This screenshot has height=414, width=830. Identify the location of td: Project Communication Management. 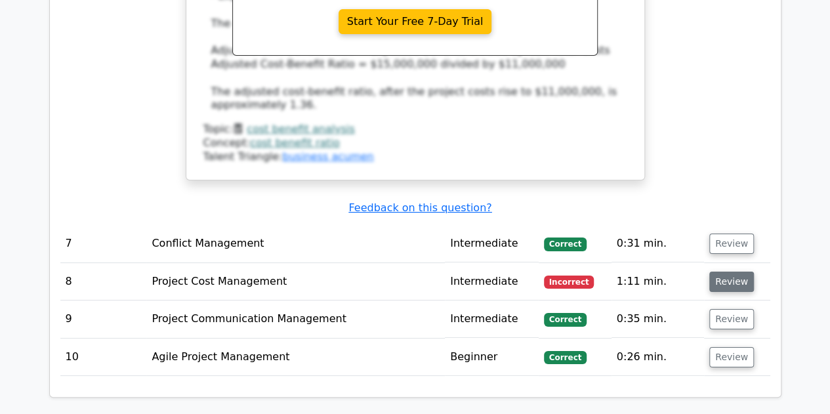
(295, 319).